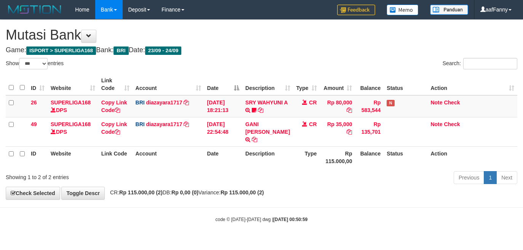 Image resolution: width=523 pixels, height=250 pixels. I want to click on th: Website: activate to sort column ascending, so click(73, 84).